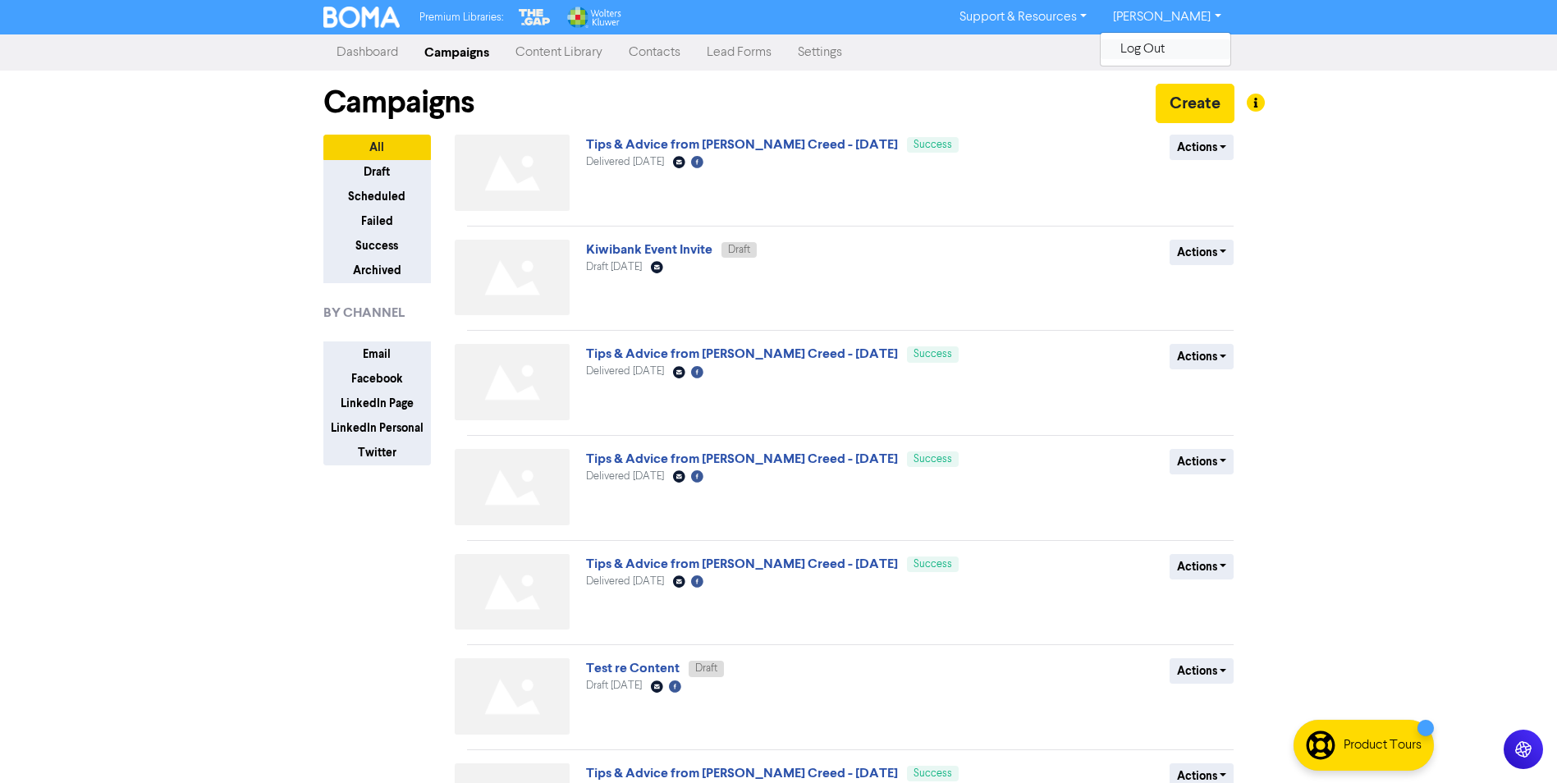 The height and width of the screenshot is (783, 1557). I want to click on button: Email, so click(377, 354).